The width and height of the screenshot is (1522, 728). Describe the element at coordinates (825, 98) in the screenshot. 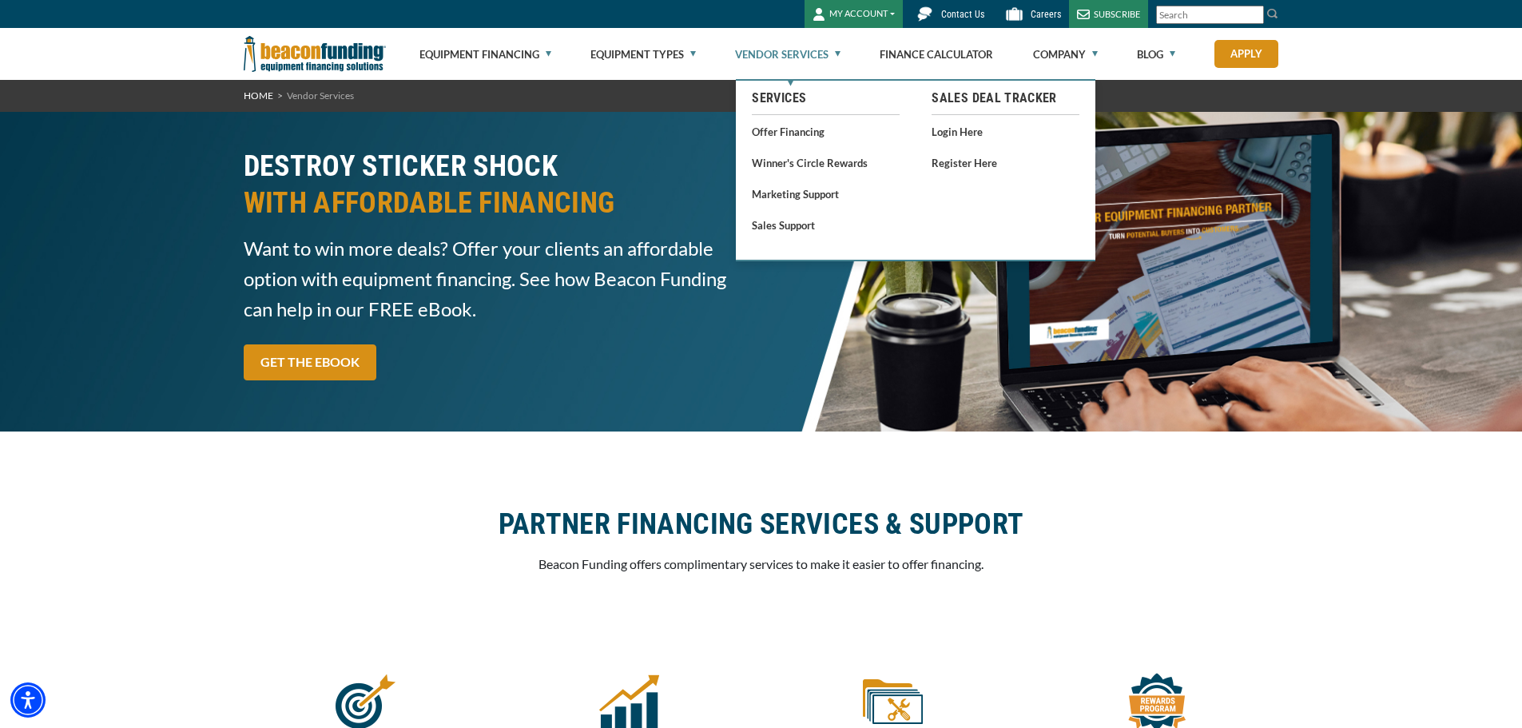

I see `a: Services` at that location.